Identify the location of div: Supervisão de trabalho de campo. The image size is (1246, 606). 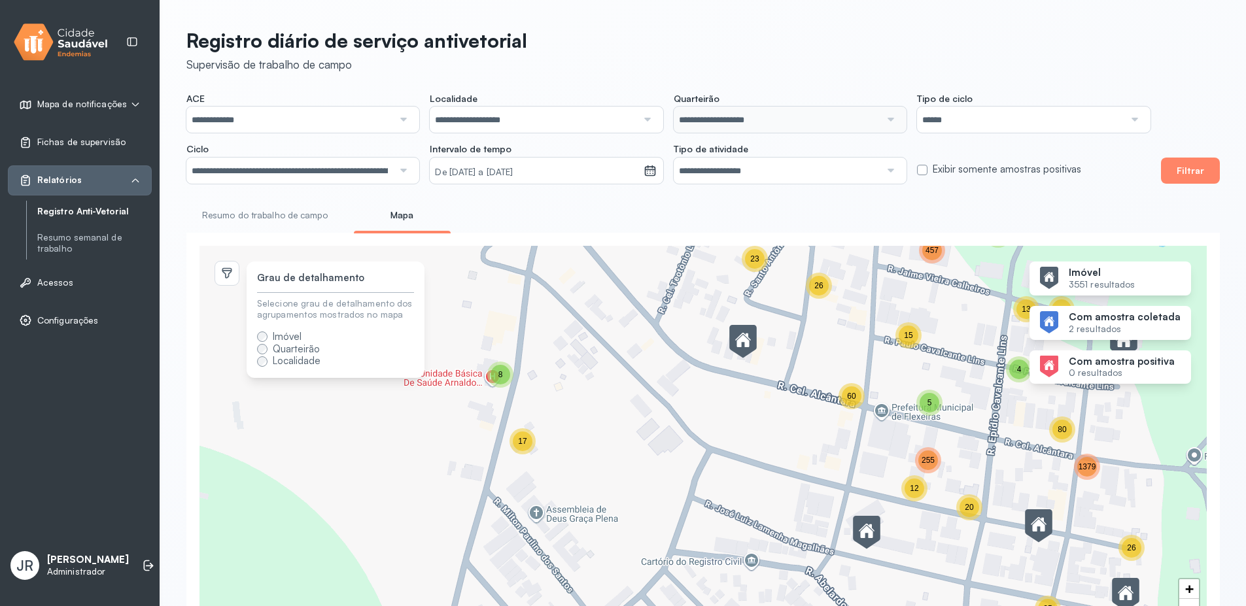
(356, 64).